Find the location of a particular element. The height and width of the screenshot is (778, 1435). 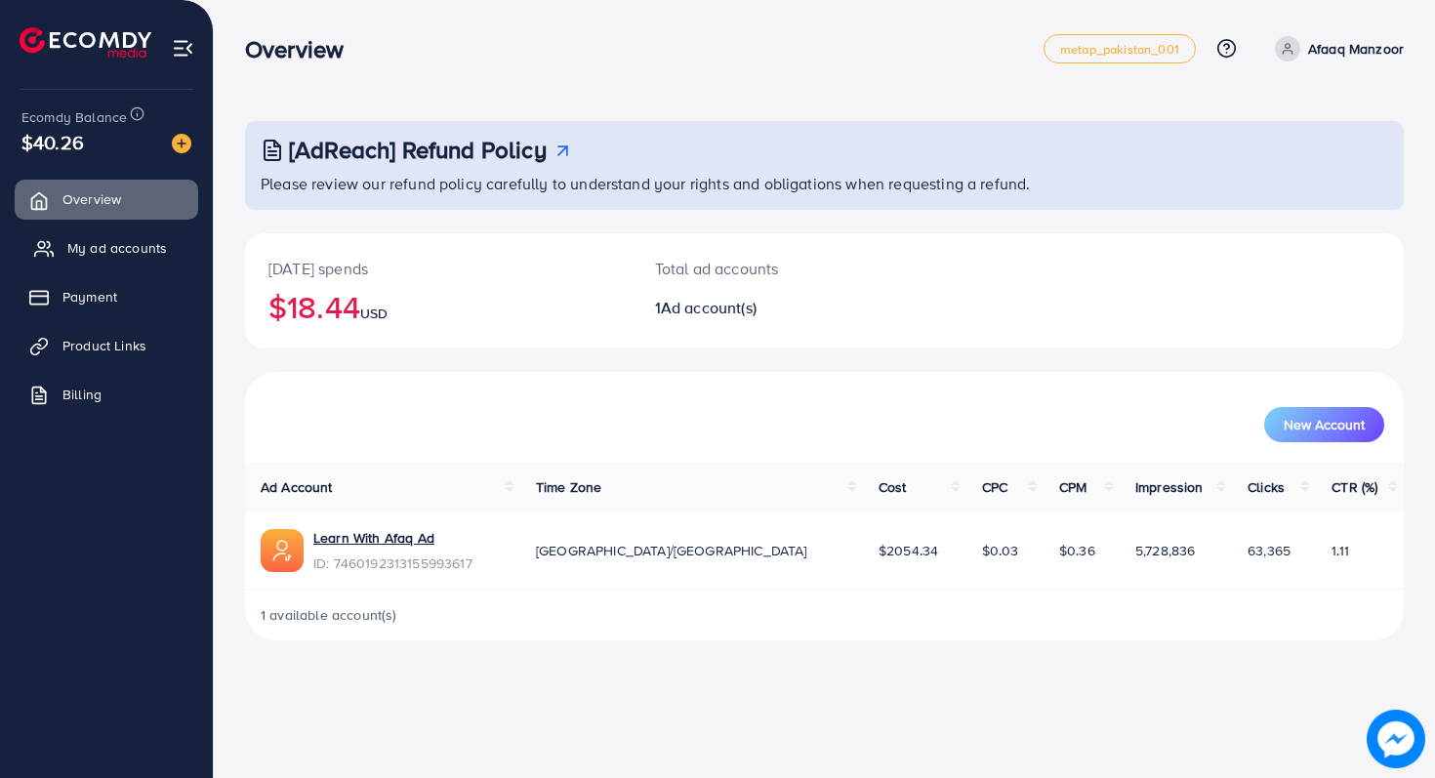

span: $0.03 is located at coordinates (1001, 551).